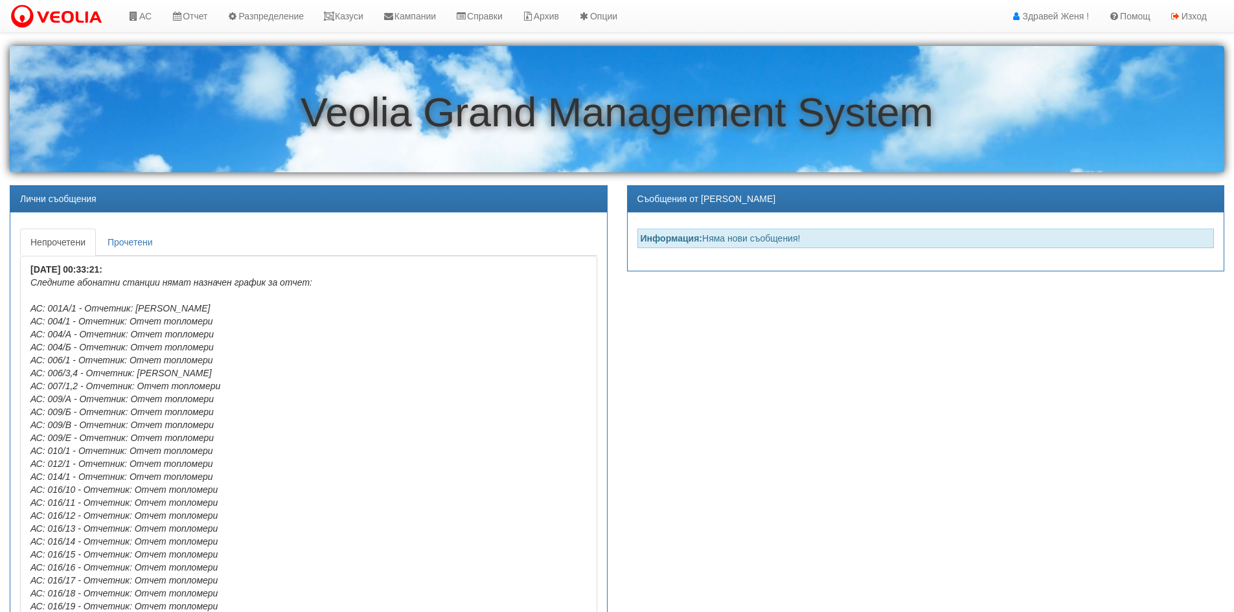 This screenshot has height=612, width=1234. I want to click on a: Непрочетени, so click(58, 242).